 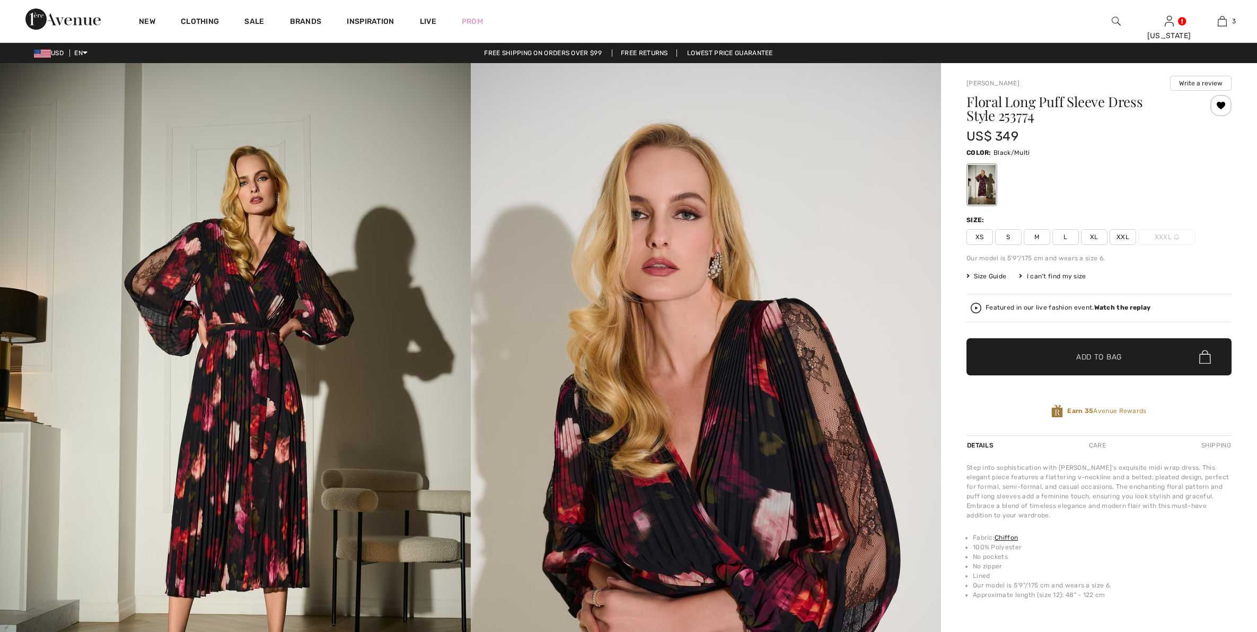 I want to click on h1: Floral Long Puff Sleeve Dress Style 253774, so click(x=1077, y=109).